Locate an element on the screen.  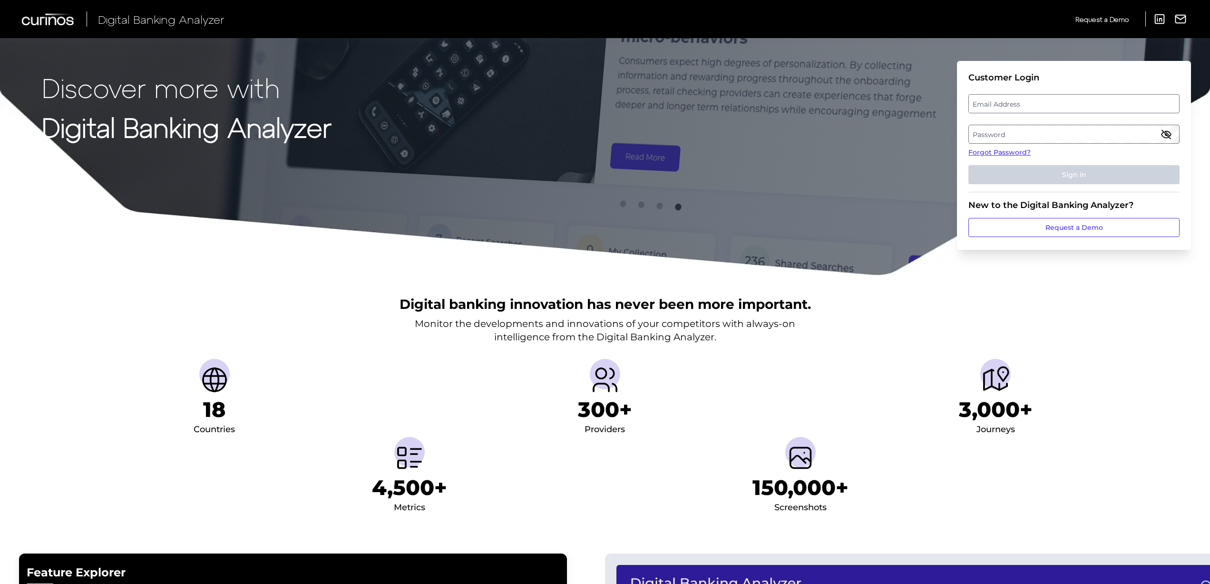
h1: 18 is located at coordinates (214, 409).